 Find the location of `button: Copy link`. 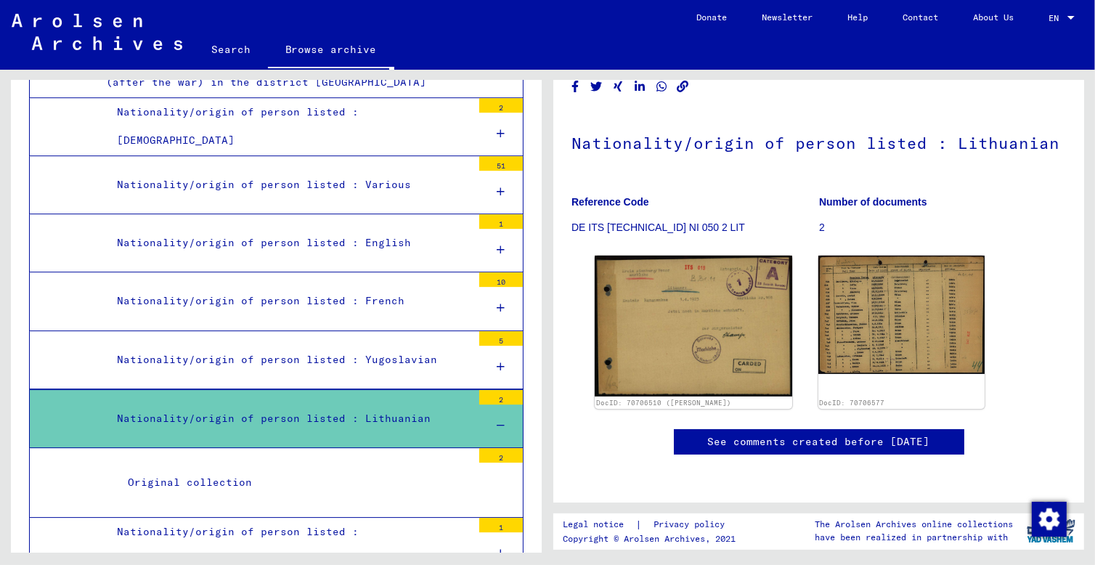

button: Copy link is located at coordinates (683, 86).